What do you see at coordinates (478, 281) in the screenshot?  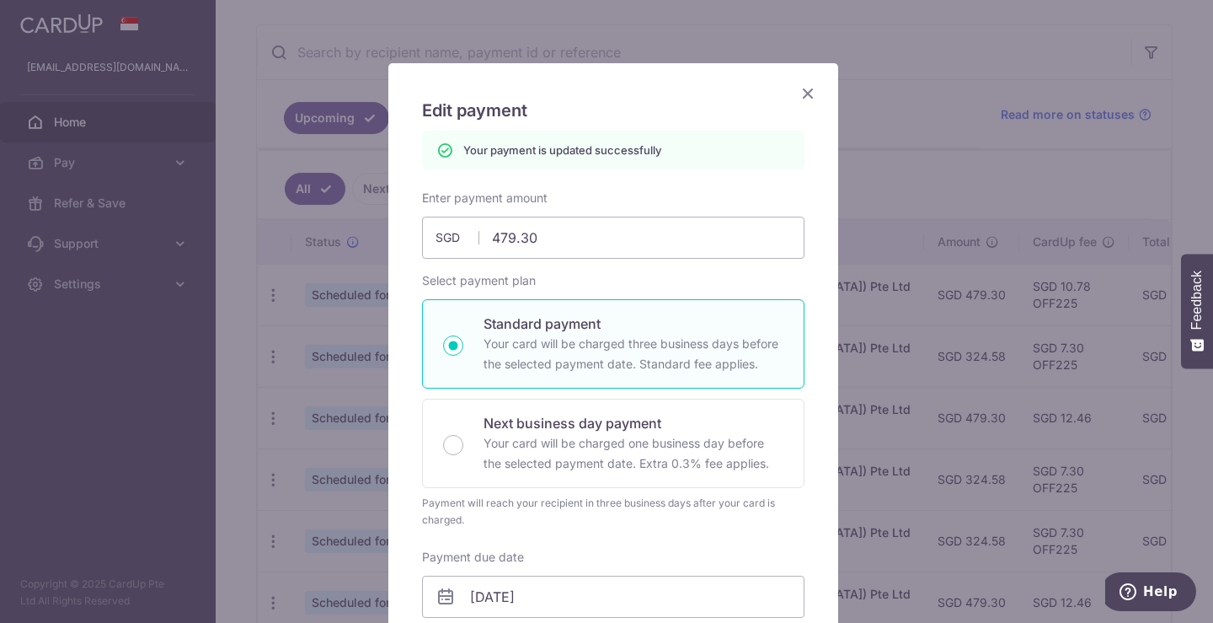 I see `label: Select payment plan` at bounding box center [478, 281].